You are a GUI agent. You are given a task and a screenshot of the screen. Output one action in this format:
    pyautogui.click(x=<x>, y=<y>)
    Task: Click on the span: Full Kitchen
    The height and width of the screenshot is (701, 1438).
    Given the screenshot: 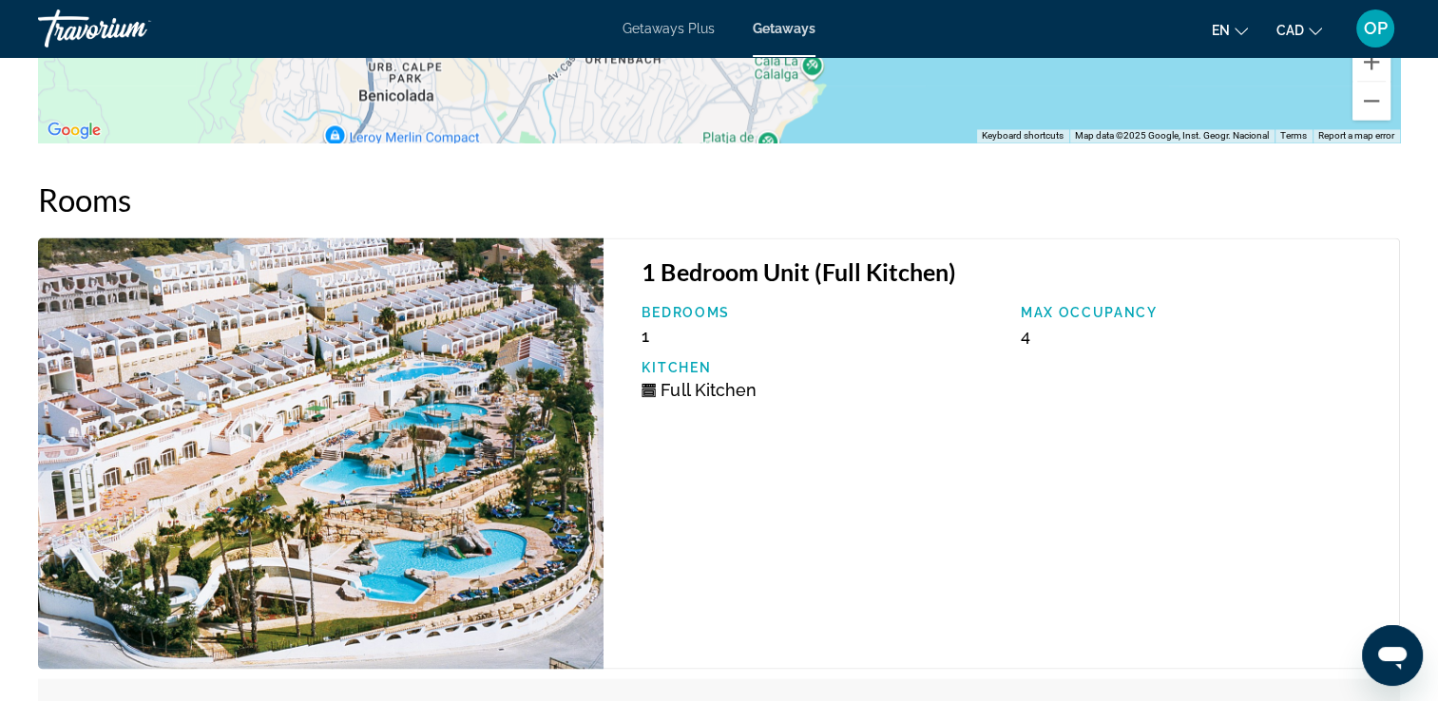 What is the action you would take?
    pyautogui.click(x=708, y=390)
    